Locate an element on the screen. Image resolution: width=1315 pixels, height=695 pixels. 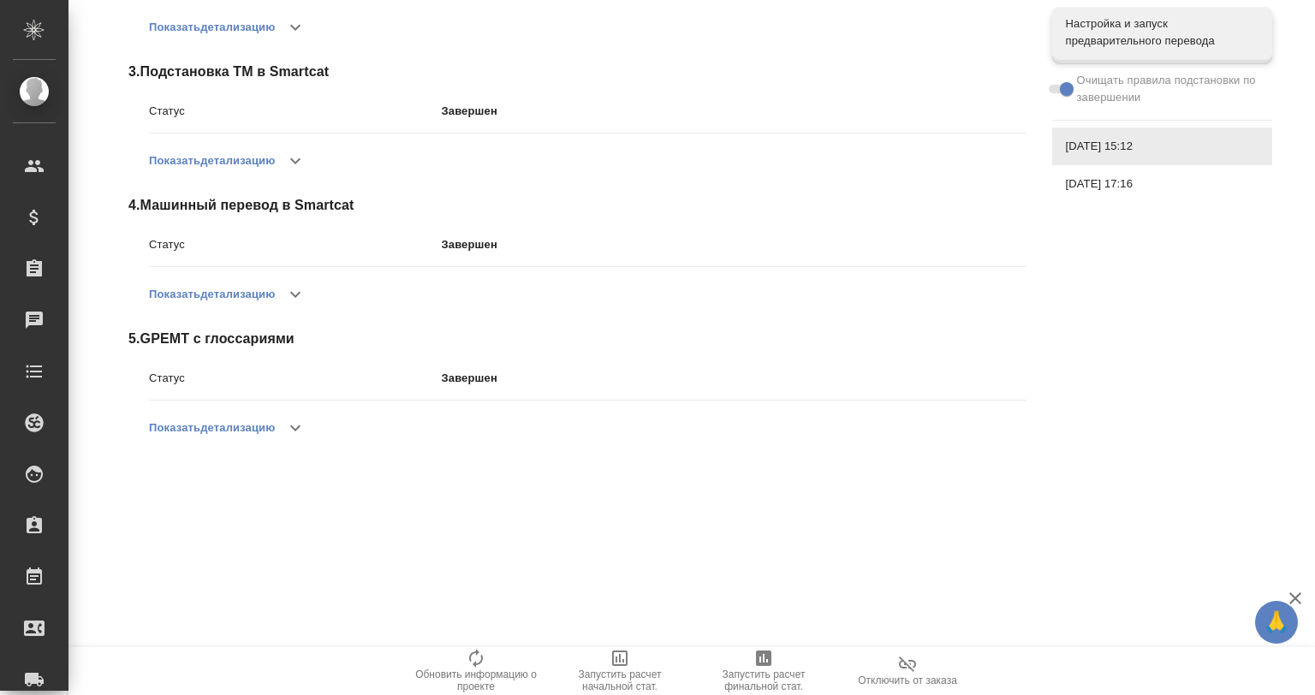
button: Отключить от заказа is located at coordinates (907, 671).